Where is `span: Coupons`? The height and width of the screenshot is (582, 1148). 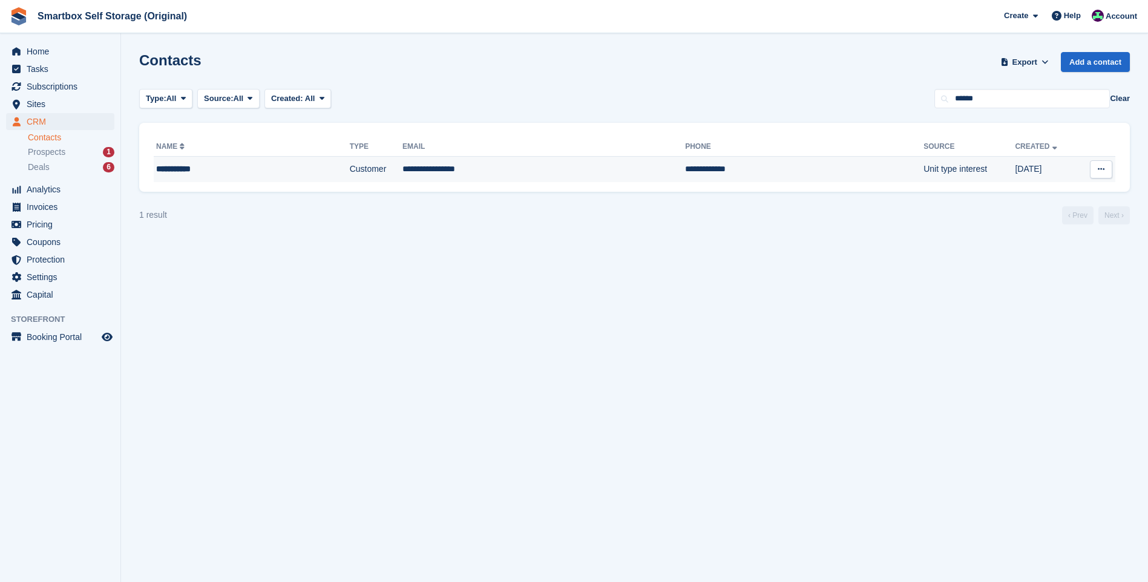 span: Coupons is located at coordinates (63, 242).